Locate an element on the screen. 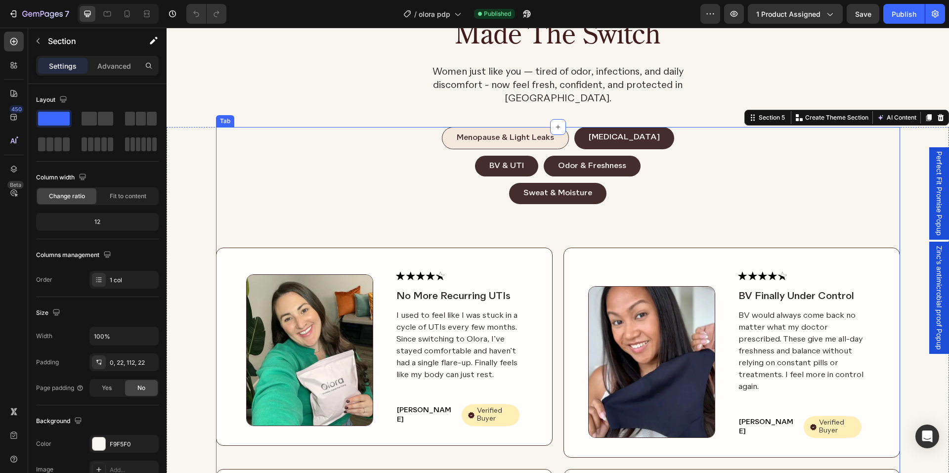 This screenshot has width=949, height=473. span: Save is located at coordinates (863, 14).